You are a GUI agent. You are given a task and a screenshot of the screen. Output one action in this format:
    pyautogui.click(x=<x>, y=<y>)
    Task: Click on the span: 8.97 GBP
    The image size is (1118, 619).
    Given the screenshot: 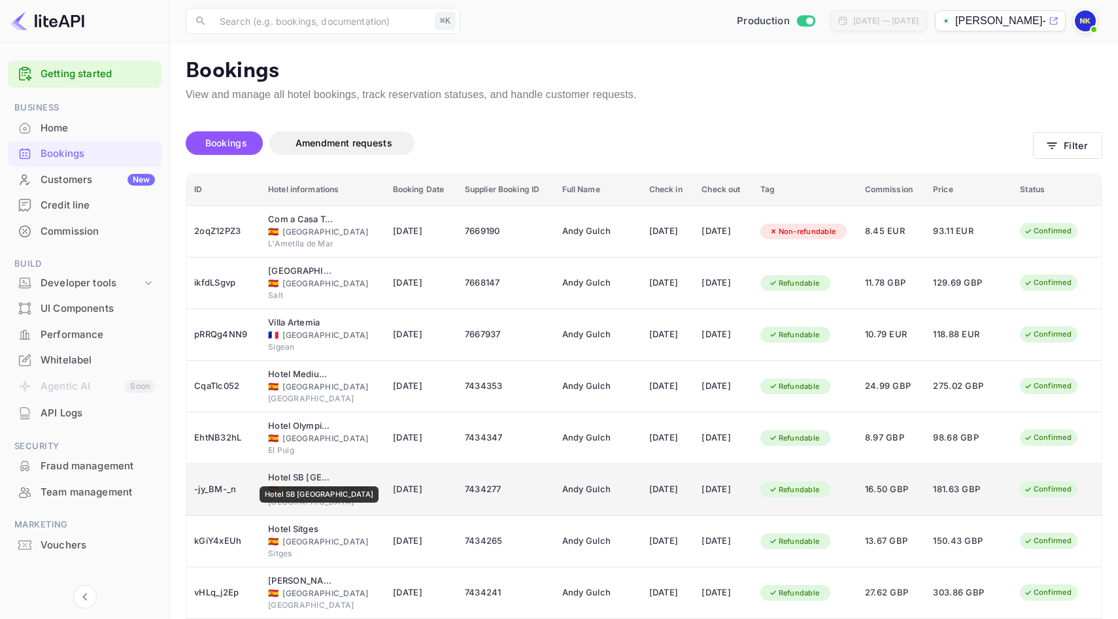 What is the action you would take?
    pyautogui.click(x=891, y=438)
    